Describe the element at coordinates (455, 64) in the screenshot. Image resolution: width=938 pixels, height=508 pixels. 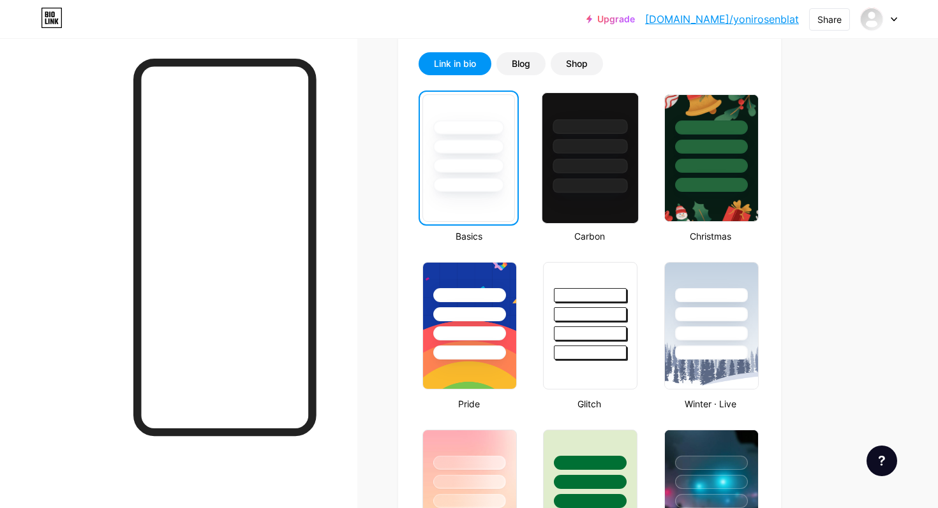
I see `div: Link in bio` at that location.